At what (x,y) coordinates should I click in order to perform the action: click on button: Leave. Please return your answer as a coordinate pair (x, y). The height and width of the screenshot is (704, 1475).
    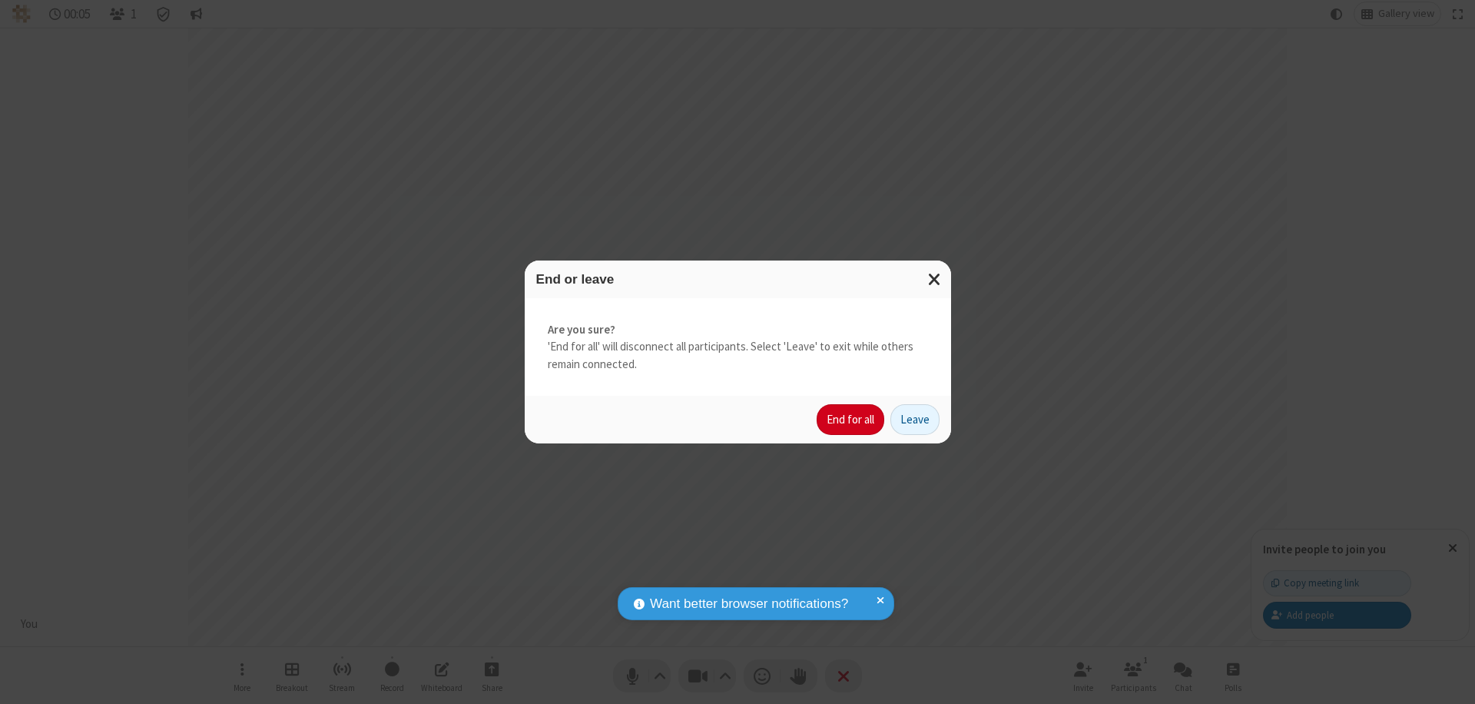
    Looking at the image, I should click on (915, 419).